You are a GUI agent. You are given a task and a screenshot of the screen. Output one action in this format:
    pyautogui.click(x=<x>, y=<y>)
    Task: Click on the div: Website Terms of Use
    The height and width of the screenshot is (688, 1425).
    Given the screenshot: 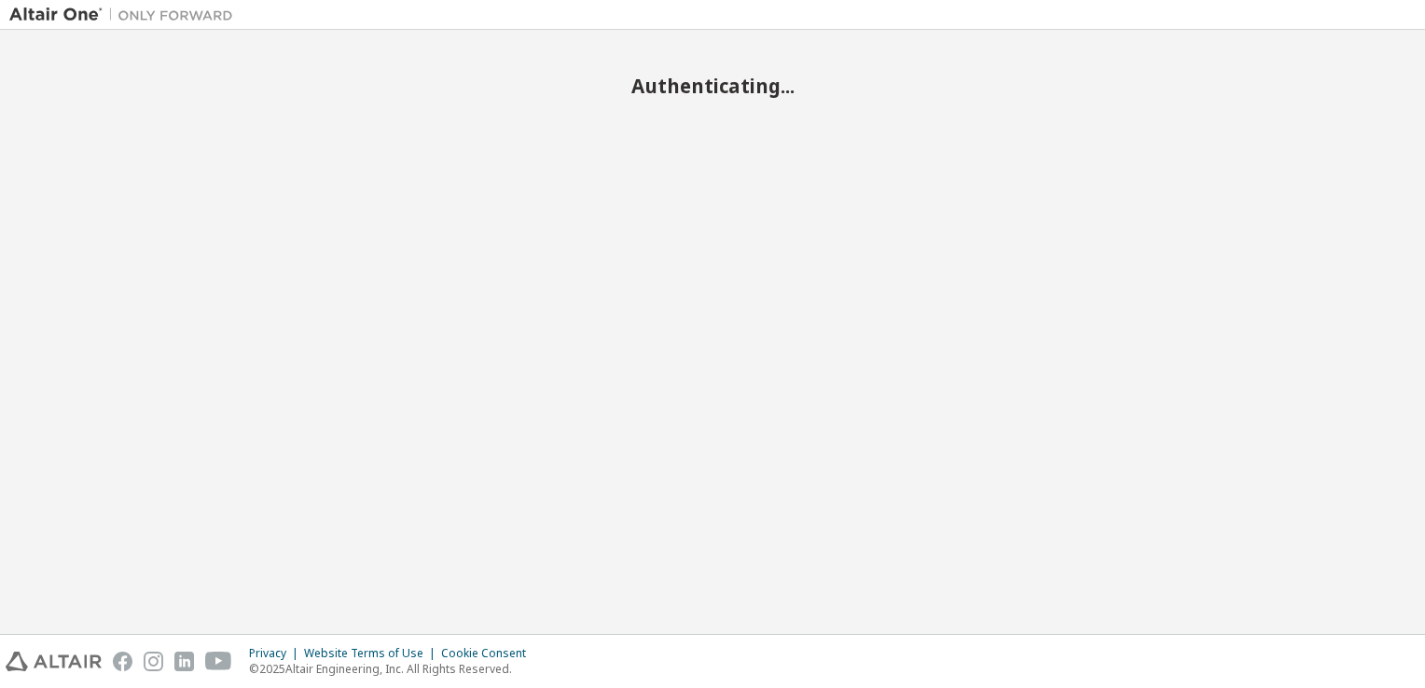 What is the action you would take?
    pyautogui.click(x=372, y=654)
    